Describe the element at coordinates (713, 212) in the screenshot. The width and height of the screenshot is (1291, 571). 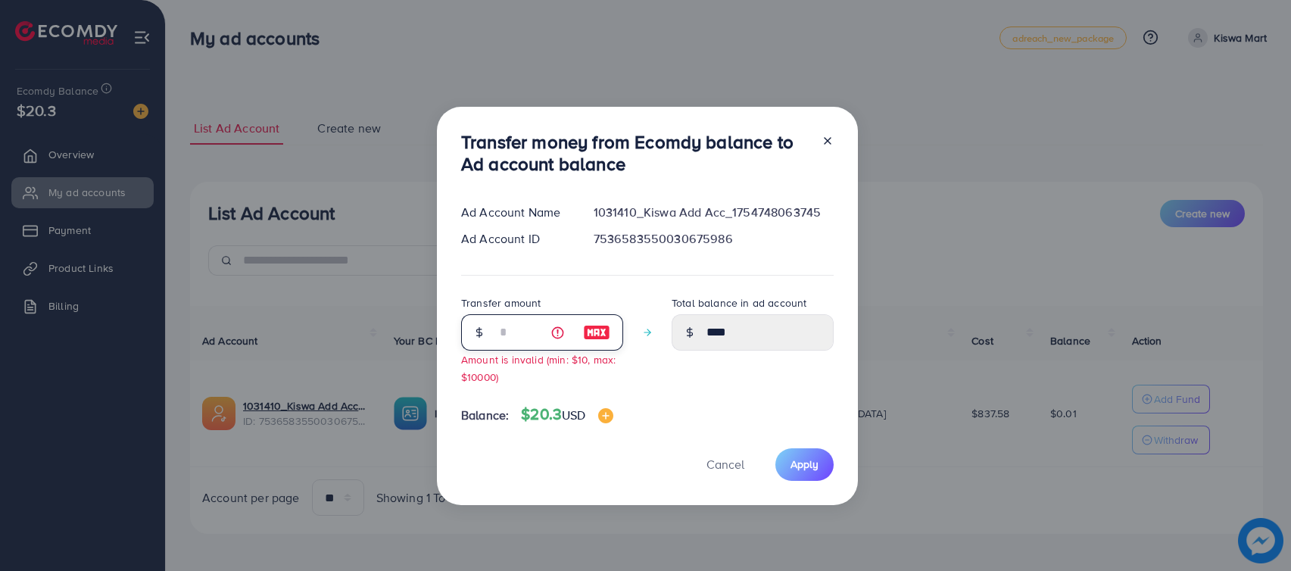
I see `div: 1031410_Kiswa Add Acc_1754748063745` at that location.